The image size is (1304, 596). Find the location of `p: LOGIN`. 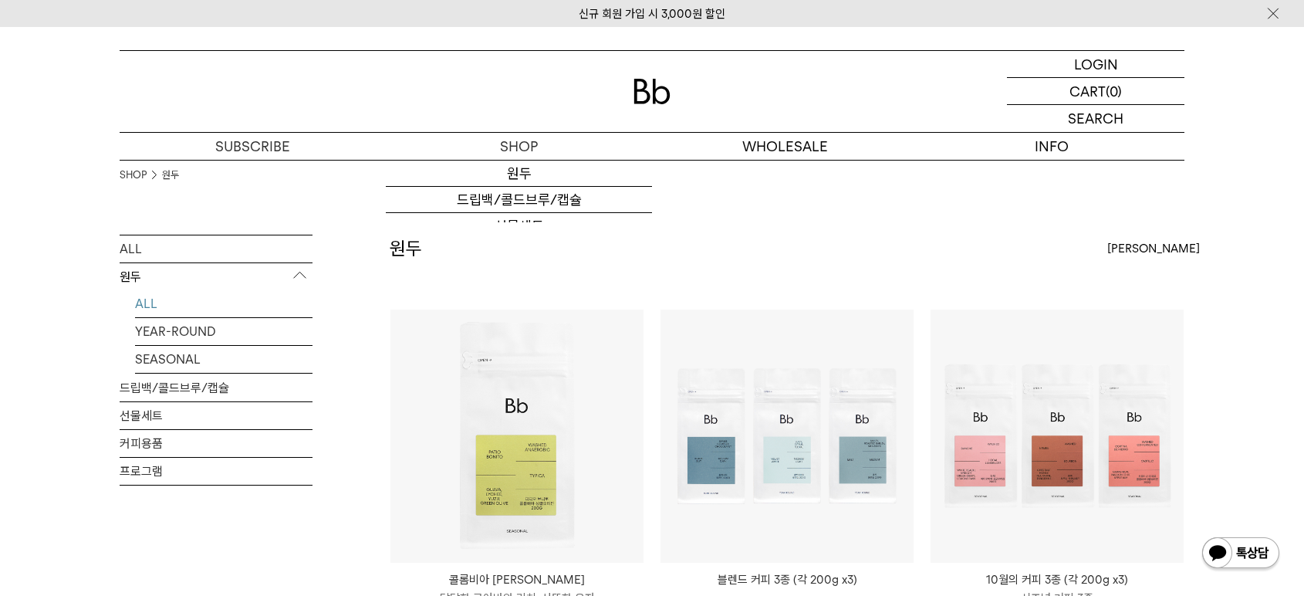

p: LOGIN is located at coordinates (1095, 64).